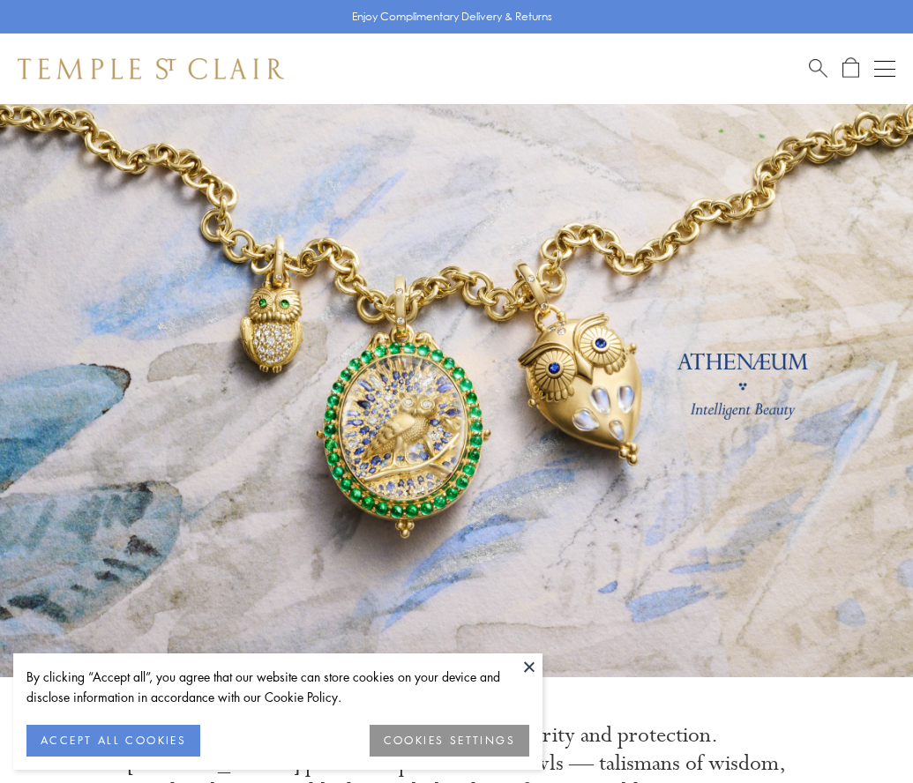 Image resolution: width=913 pixels, height=783 pixels. I want to click on p: Enjoy Complimentary Delivery & Returns, so click(451, 17).